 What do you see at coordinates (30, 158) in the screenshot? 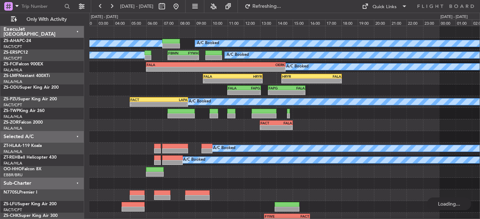
I see `a: ZT-REHBell Helicopter 430` at bounding box center [30, 158].